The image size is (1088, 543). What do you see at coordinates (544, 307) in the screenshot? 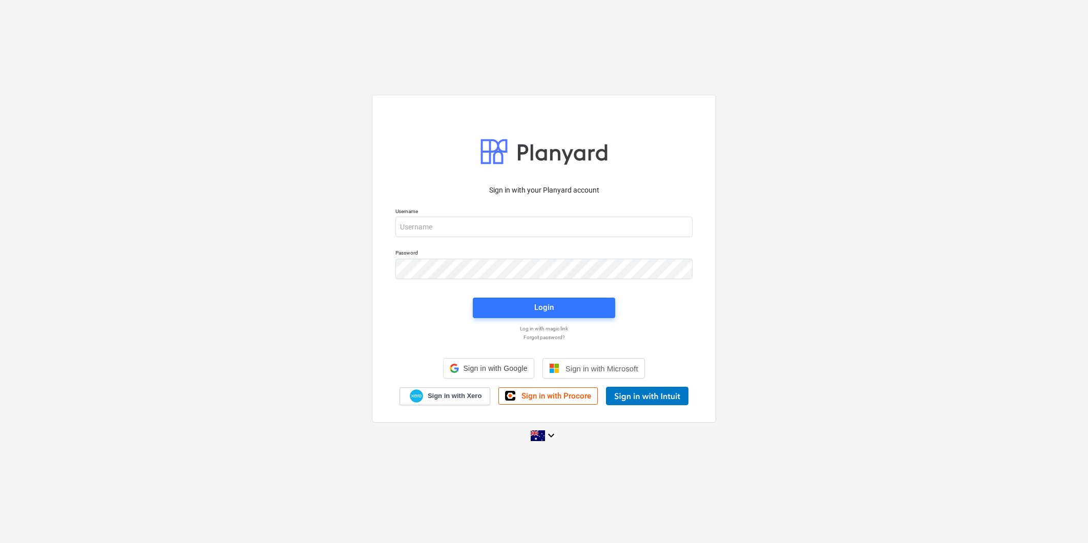
I see `div: Login` at bounding box center [544, 307].